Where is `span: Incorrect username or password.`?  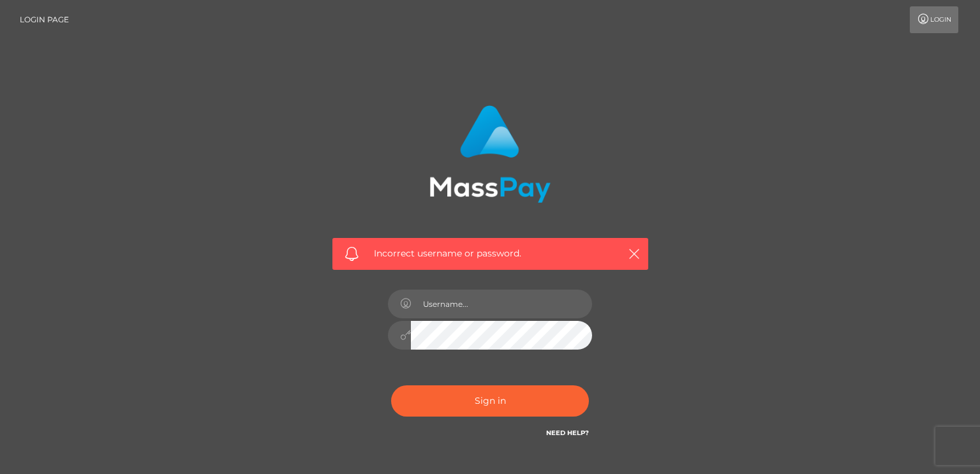
span: Incorrect username or password. is located at coordinates (490, 253).